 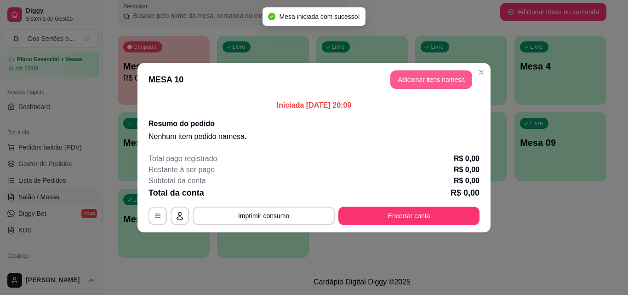 What do you see at coordinates (432, 80) in the screenshot?
I see `button: Adicionar itens namesa` at bounding box center [432, 80].